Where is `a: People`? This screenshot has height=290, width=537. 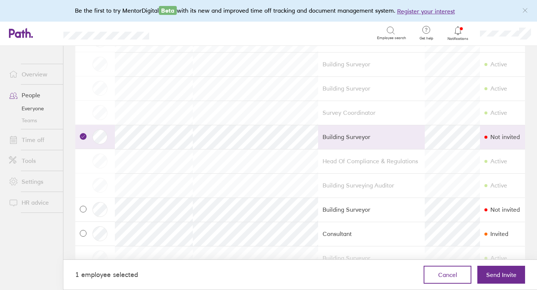
a: People is located at coordinates (33, 95).